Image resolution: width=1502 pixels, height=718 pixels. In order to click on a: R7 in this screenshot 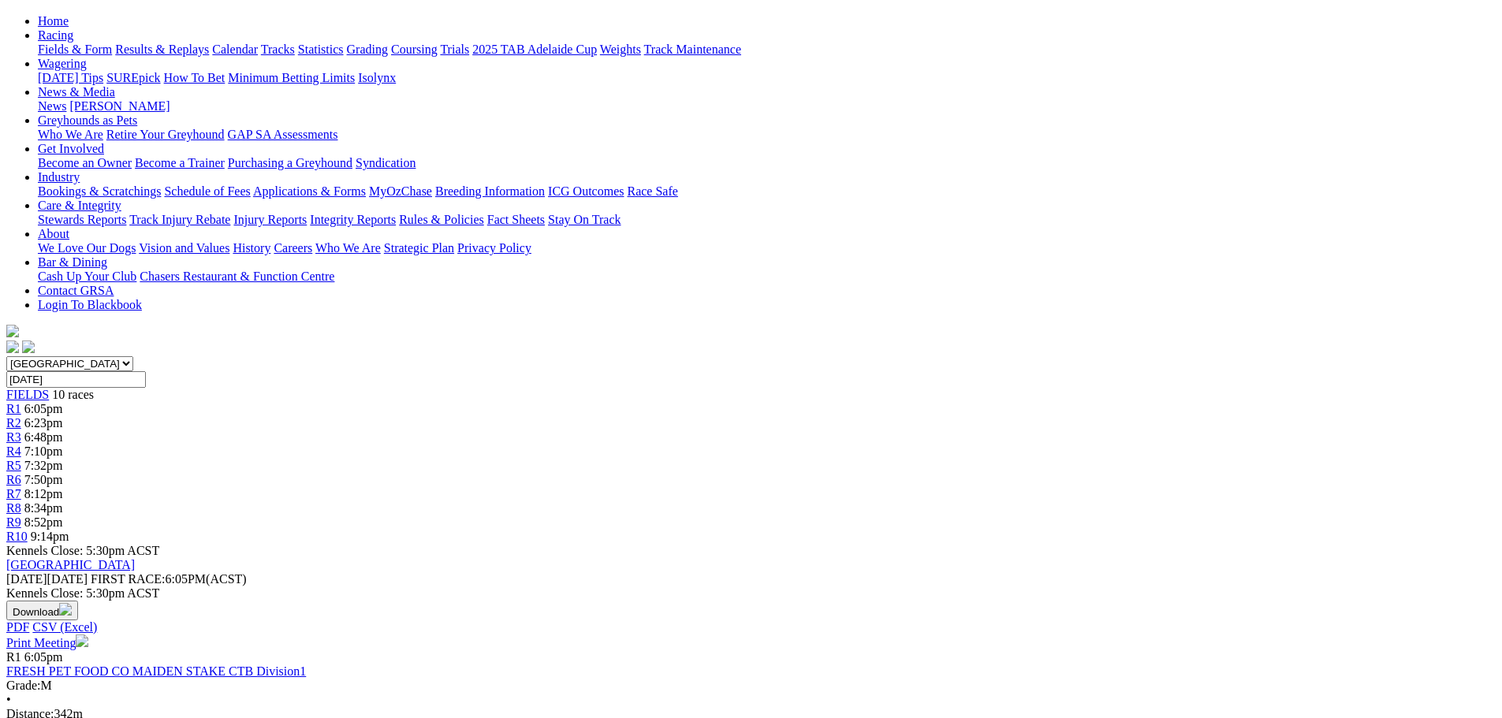, I will do `click(13, 493)`.